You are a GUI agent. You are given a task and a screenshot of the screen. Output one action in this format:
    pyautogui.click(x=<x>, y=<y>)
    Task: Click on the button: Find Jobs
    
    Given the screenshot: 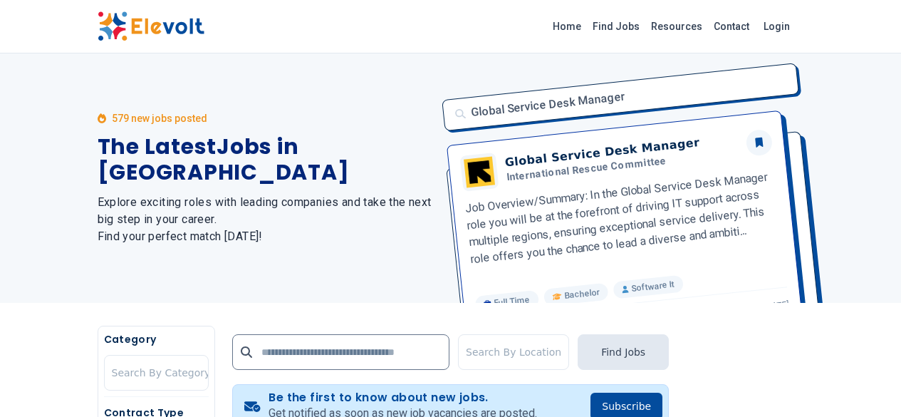 What is the action you would take?
    pyautogui.click(x=624, y=352)
    